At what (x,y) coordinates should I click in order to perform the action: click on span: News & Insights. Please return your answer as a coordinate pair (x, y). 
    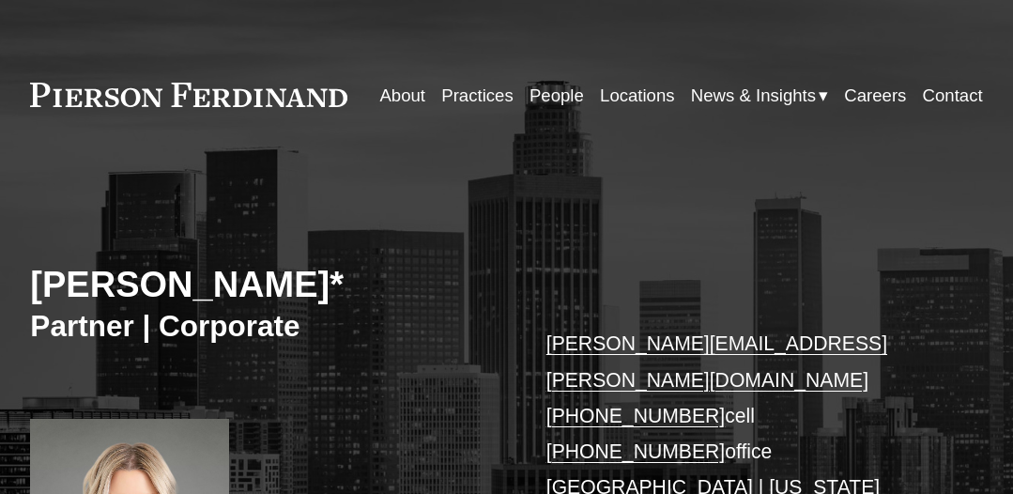
    Looking at the image, I should click on (753, 95).